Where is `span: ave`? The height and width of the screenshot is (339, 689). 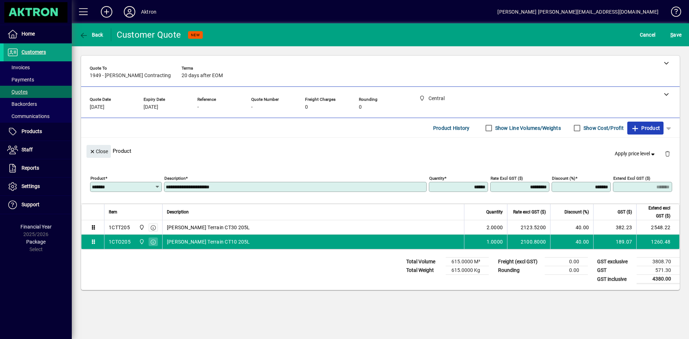
span: ave is located at coordinates (675, 35).